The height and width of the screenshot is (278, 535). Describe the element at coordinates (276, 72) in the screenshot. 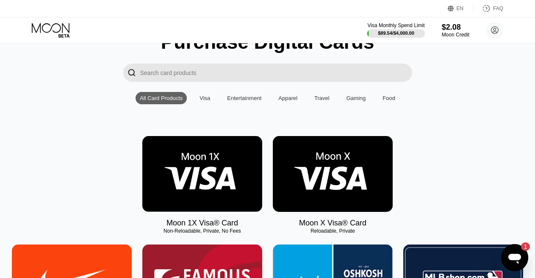

I see `input: Search card products` at that location.